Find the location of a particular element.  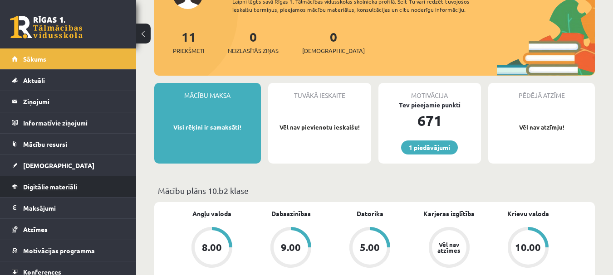

legend: Ziņojumi is located at coordinates (74, 102).